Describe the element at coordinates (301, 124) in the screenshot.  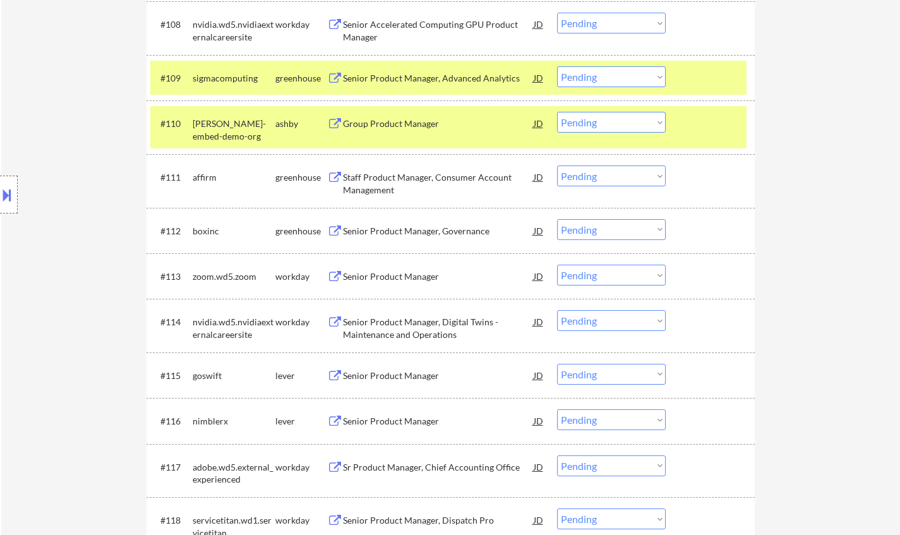
I see `div: ashby` at that location.